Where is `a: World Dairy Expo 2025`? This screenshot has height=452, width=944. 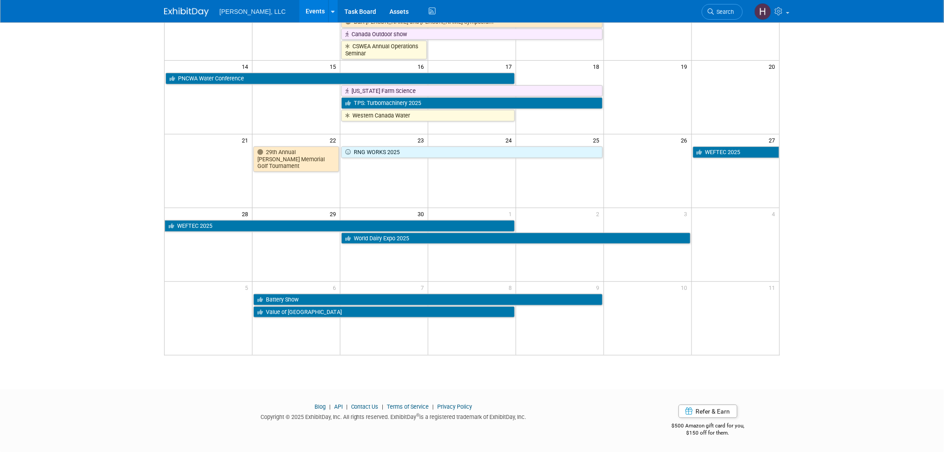 a: World Dairy Expo 2025 is located at coordinates (516, 238).